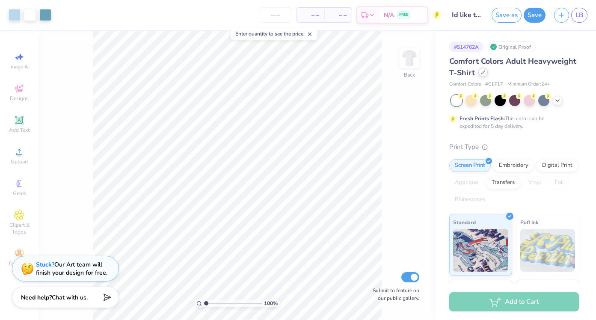 Image resolution: width=596 pixels, height=320 pixels. What do you see at coordinates (512, 122) in the screenshot?
I see `div: This color can be expedited for 5 day delivery.` at bounding box center [512, 122].